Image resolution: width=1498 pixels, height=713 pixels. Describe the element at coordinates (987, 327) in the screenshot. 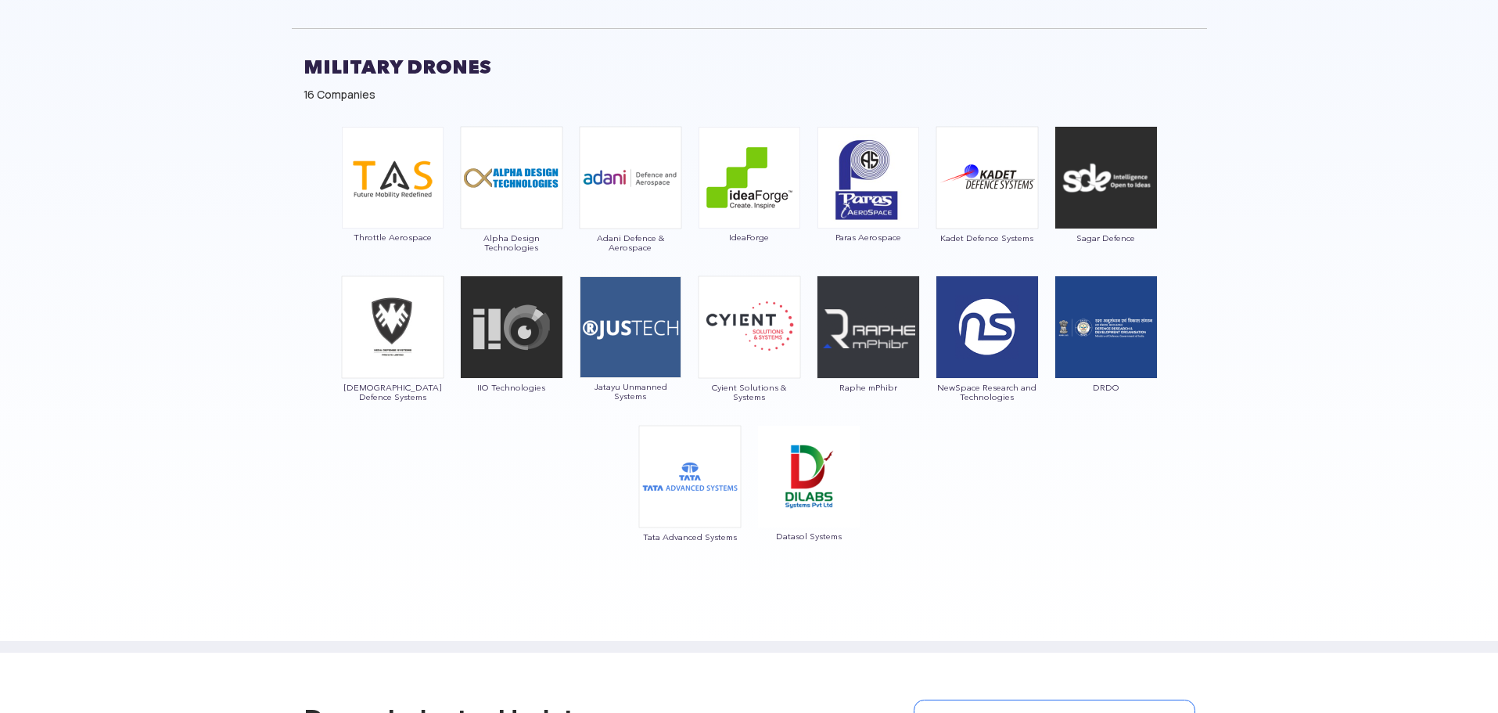

I see `img: ic_NewSpace%20Research%20and%20Technologies.png` at that location.